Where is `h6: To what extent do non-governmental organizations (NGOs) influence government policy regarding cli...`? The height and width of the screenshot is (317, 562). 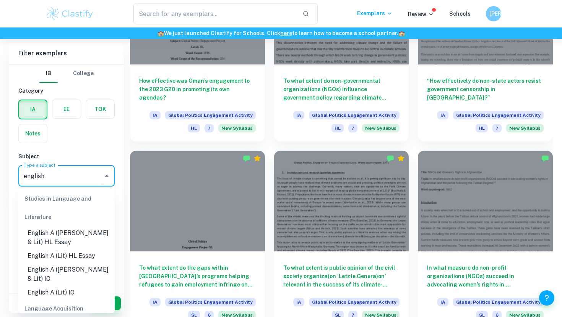
h6: To what extent do non-governmental organizations (NGOs) influence government policy regarding cli... is located at coordinates (341, 89).